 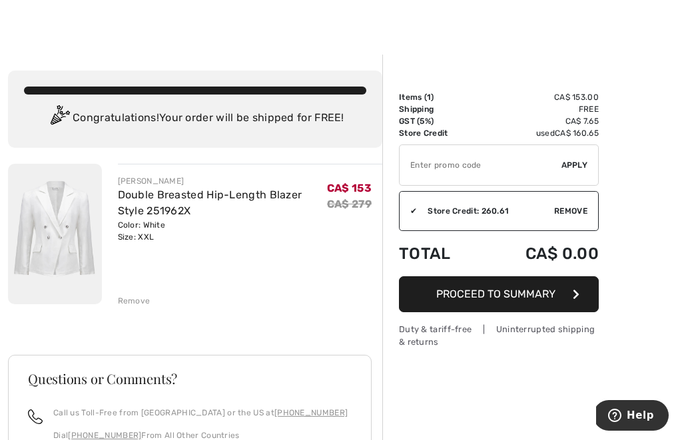 What do you see at coordinates (571, 211) in the screenshot?
I see `span: Remove` at bounding box center [571, 211].